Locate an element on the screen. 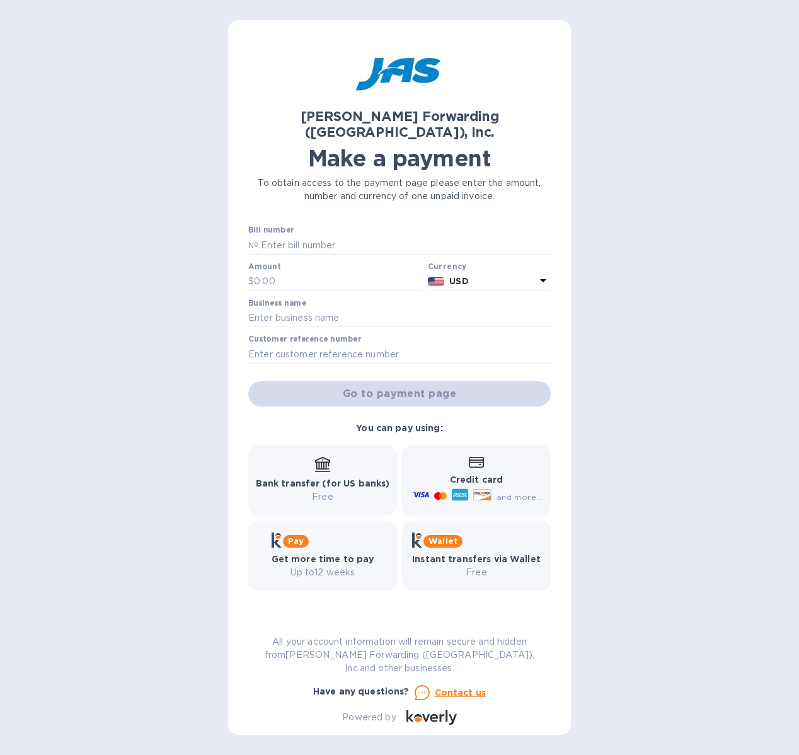  b: Currency is located at coordinates (448, 266).